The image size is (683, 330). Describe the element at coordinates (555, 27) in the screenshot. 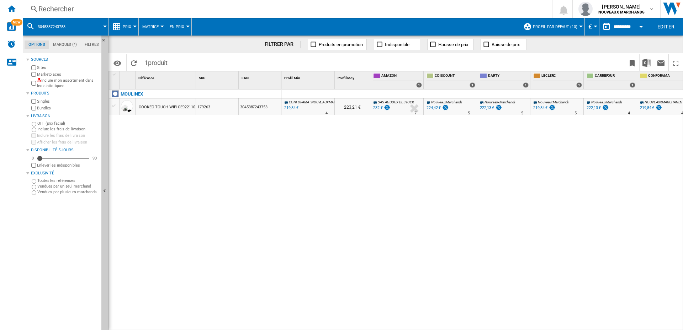

I see `span: Profil par défaut (10)` at that location.